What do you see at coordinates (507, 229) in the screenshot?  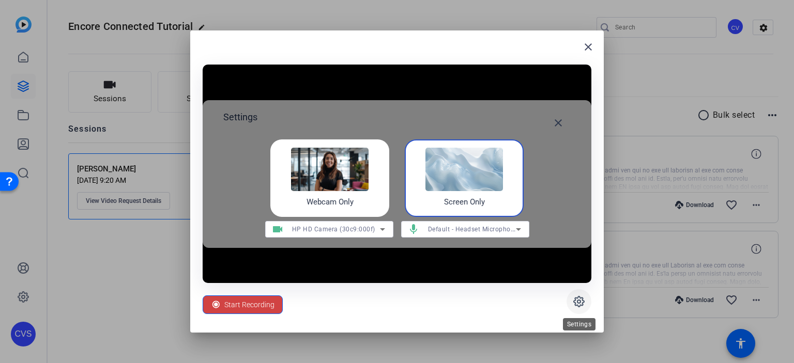 I see `span: Default - Headset Microphone (Jabra Evolve2 30 SE)` at bounding box center [507, 229].